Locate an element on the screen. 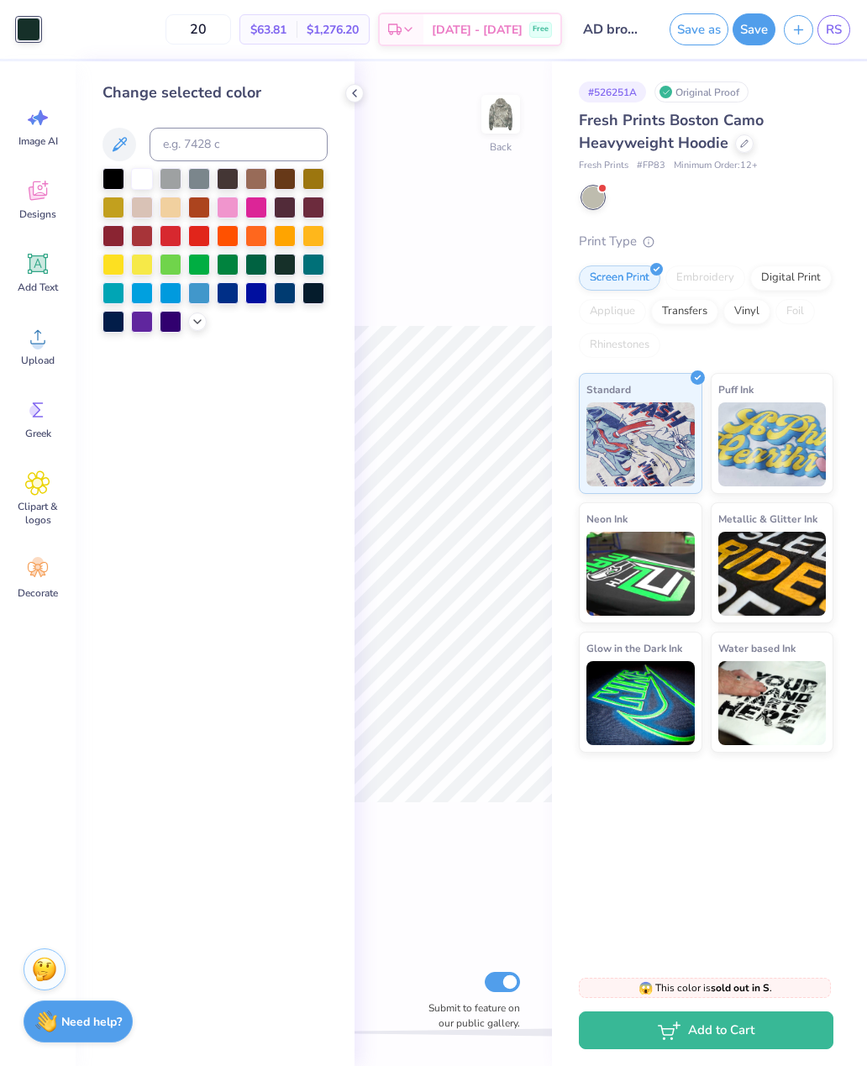 This screenshot has height=1066, width=867. span: Add Text is located at coordinates (38, 287).